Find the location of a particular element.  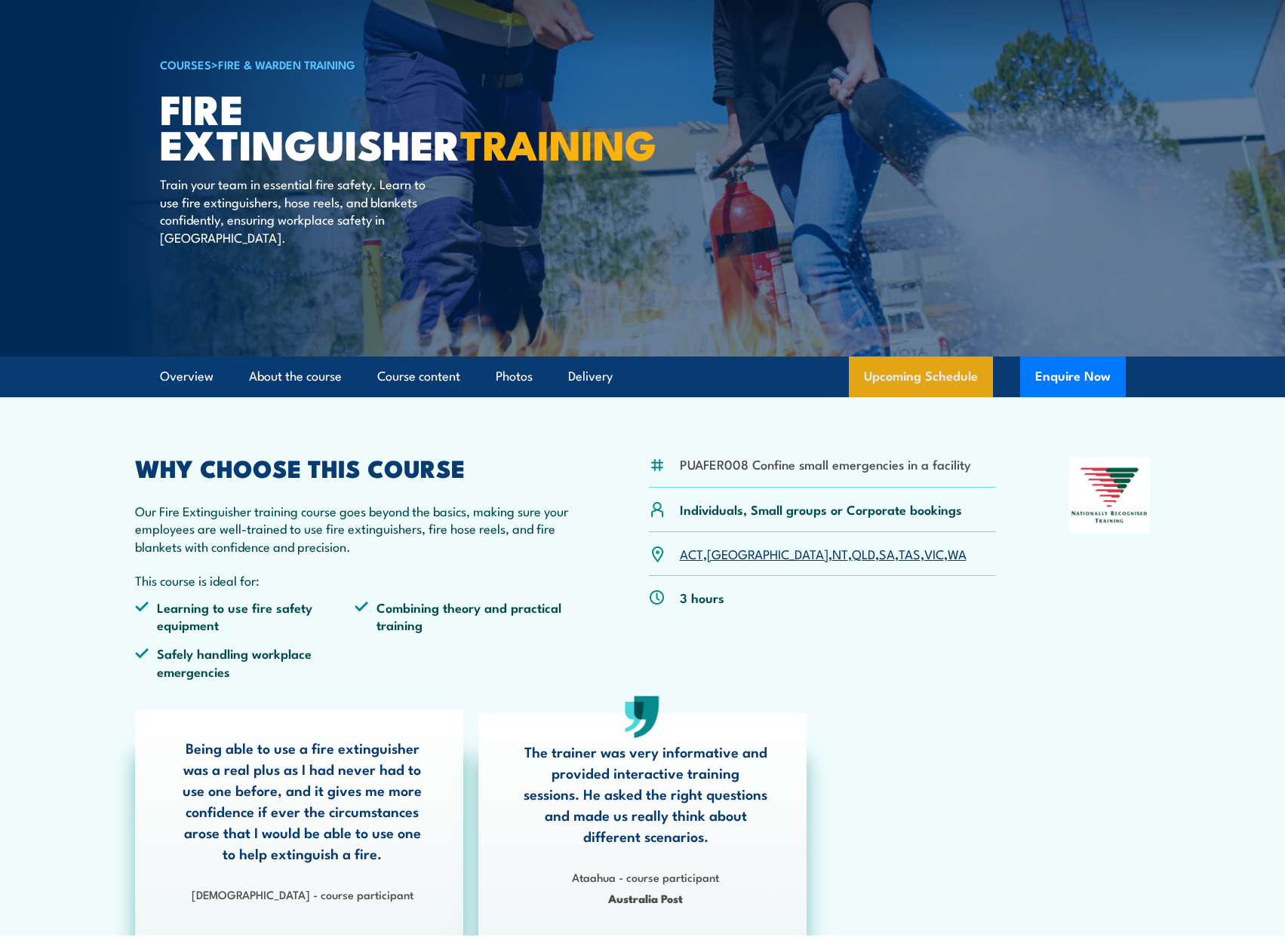

p: This course is ideal for: is located at coordinates (356, 579).